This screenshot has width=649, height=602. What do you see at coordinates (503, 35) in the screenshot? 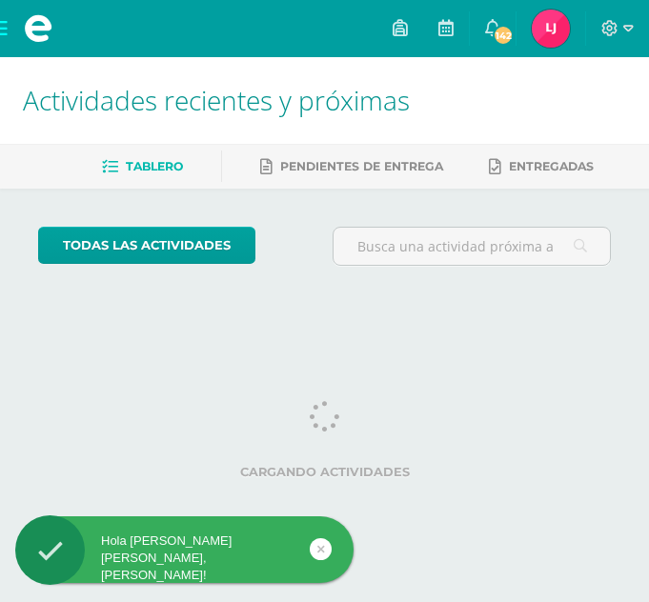
I see `span: 142` at bounding box center [503, 35].